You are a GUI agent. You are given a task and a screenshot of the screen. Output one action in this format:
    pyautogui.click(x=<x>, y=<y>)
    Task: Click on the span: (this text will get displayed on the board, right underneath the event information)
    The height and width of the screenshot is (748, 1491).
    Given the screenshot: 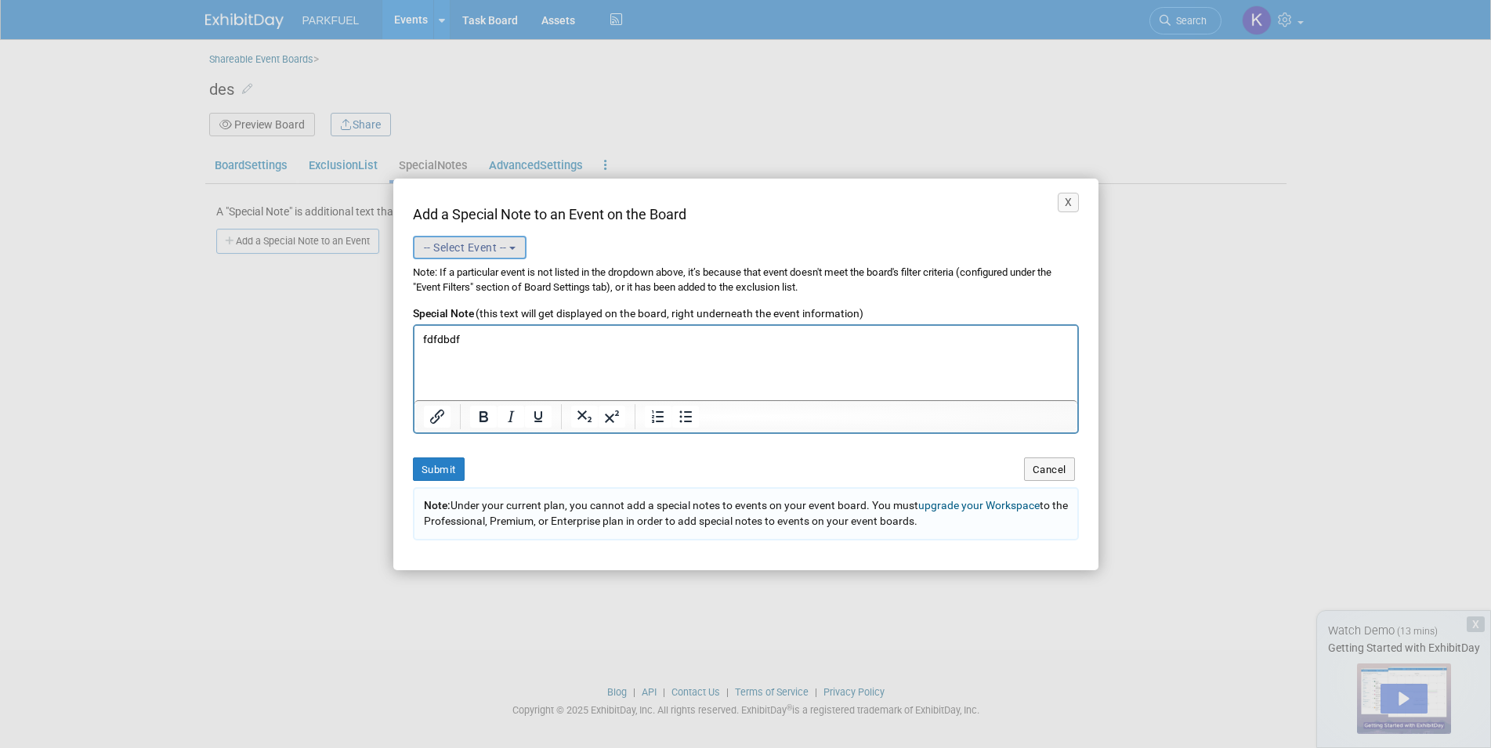 What is the action you would take?
    pyautogui.click(x=669, y=313)
    